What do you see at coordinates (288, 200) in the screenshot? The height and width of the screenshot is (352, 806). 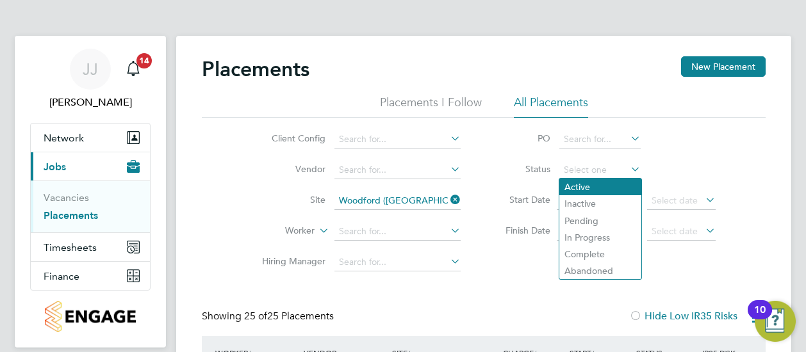 I see `label: Site` at bounding box center [288, 200].